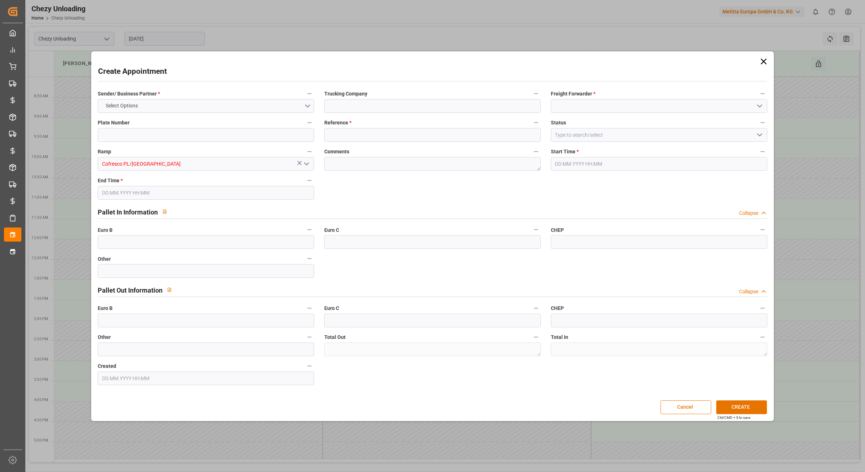 The width and height of the screenshot is (865, 472). I want to click on button: Status, so click(763, 123).